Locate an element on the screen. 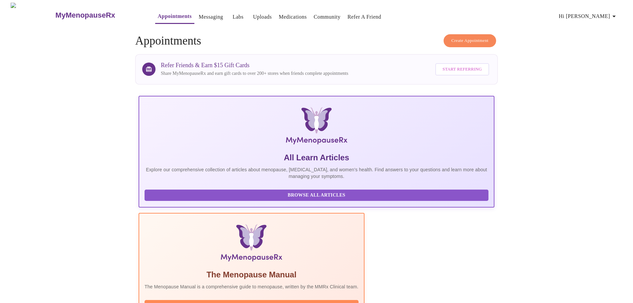 This screenshot has height=303, width=633. a: Refer a Friend is located at coordinates (365, 17).